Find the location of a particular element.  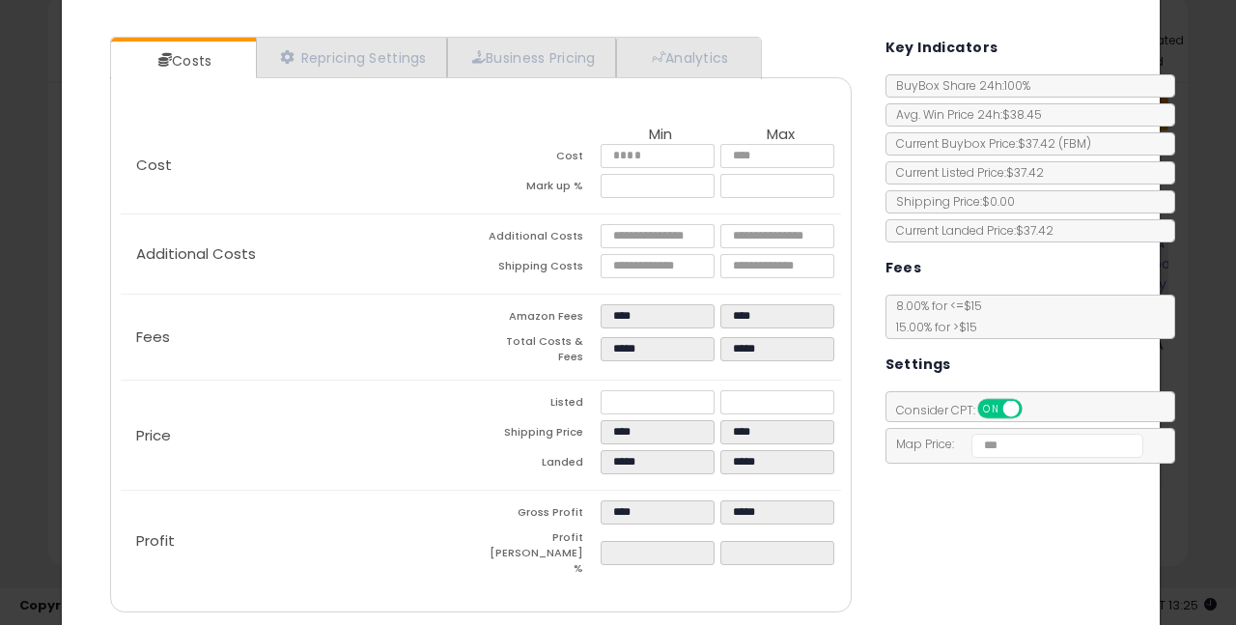

td: Amazon Fees is located at coordinates (541, 319).